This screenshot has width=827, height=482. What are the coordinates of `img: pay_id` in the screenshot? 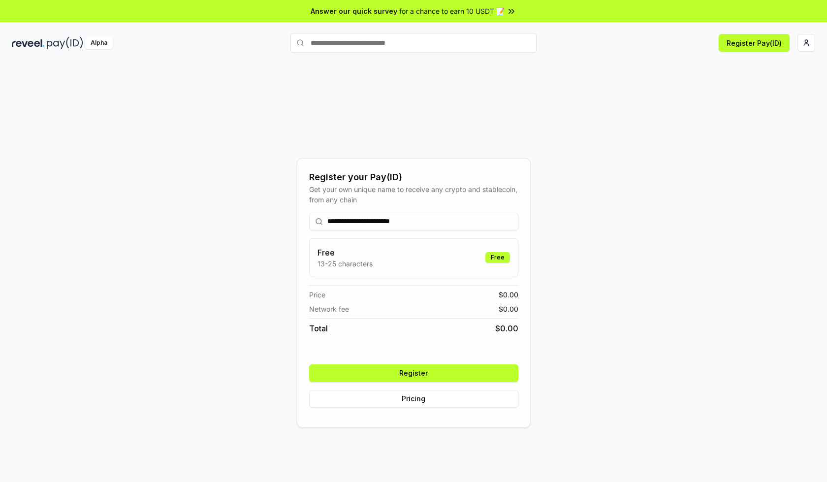 It's located at (65, 43).